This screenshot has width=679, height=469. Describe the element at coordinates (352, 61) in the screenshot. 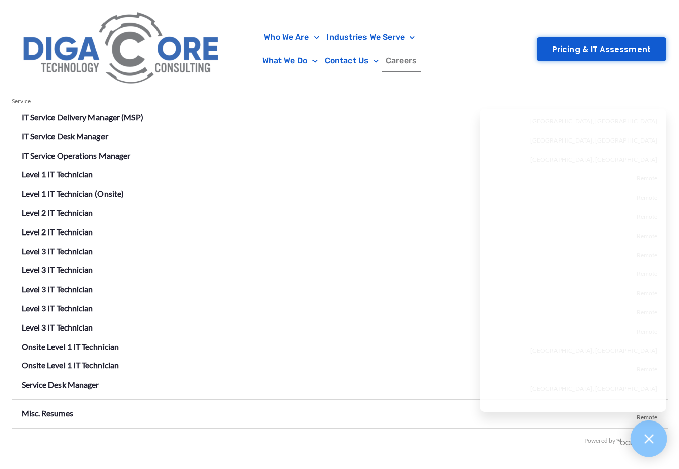

I see `a: Contact Us` at that location.